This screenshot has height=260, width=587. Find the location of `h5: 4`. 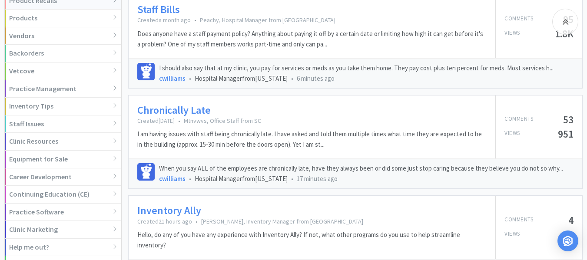

h5: 4 is located at coordinates (571, 220).